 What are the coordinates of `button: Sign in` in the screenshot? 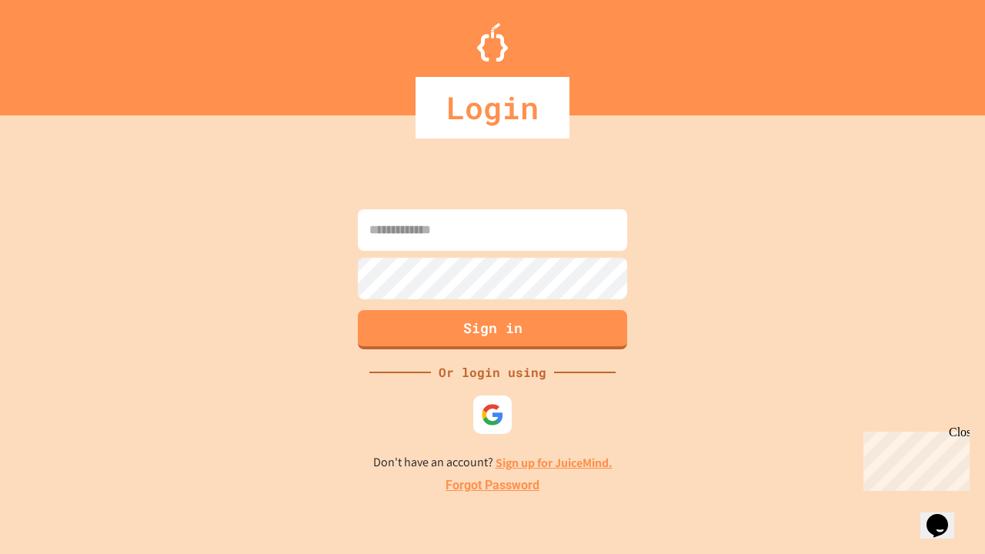 It's located at (493, 329).